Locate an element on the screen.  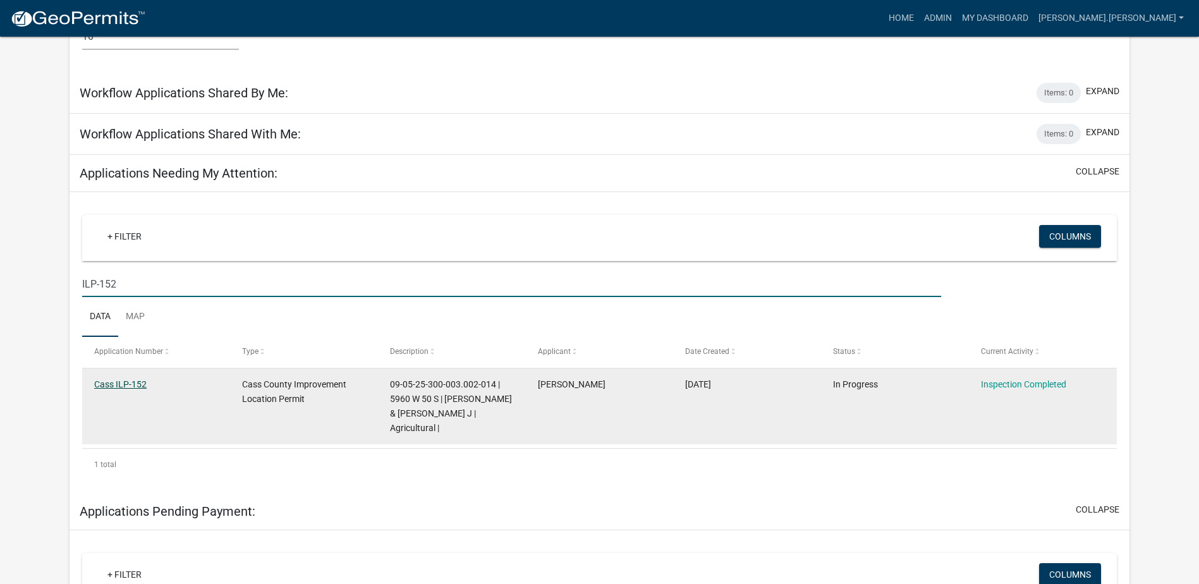
span: In Progress is located at coordinates (855, 384).